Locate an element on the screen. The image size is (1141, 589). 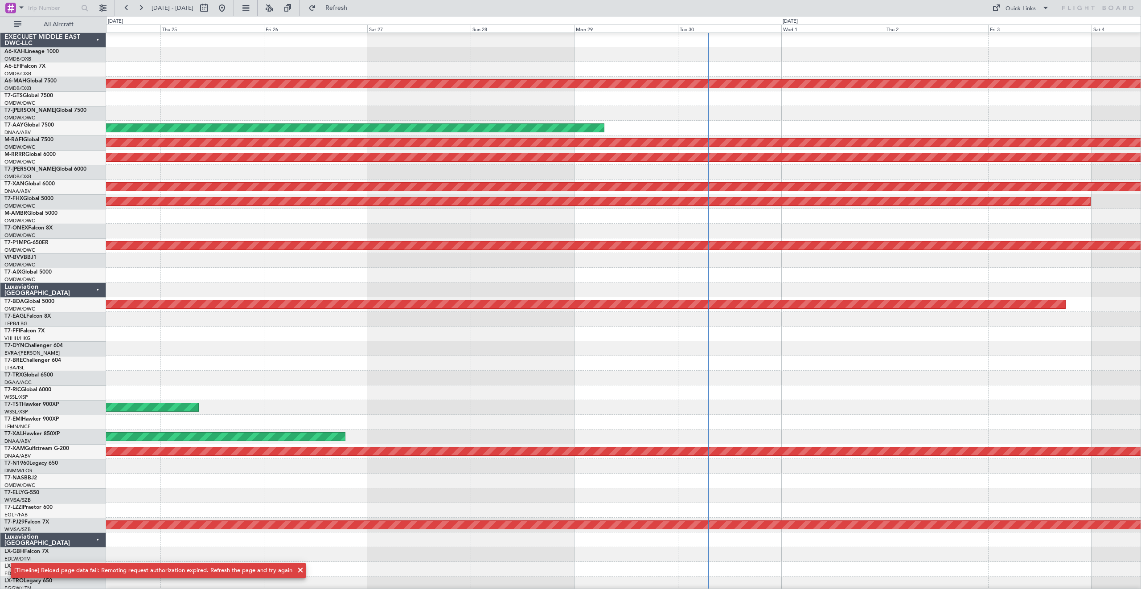
a: T7-BDAGlobal 5000 is located at coordinates (29, 302).